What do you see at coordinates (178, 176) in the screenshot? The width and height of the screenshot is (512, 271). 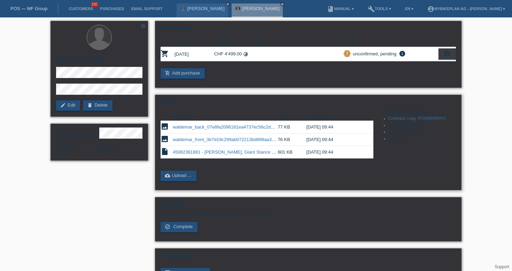 I see `a: cloud_uploadUpload ...` at bounding box center [178, 176].